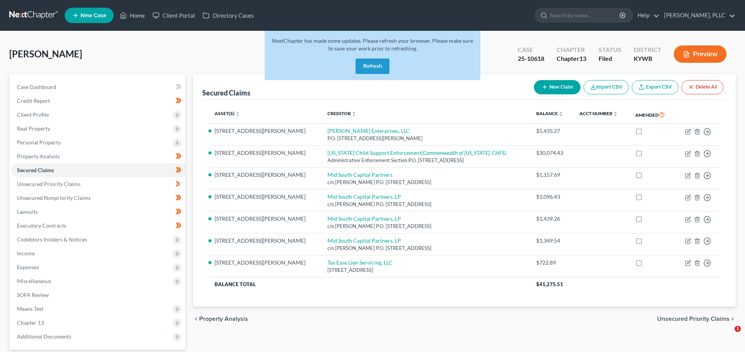 Image resolution: width=745 pixels, height=352 pixels. Describe the element at coordinates (98, 226) in the screenshot. I see `a: Executory Contracts` at that location.